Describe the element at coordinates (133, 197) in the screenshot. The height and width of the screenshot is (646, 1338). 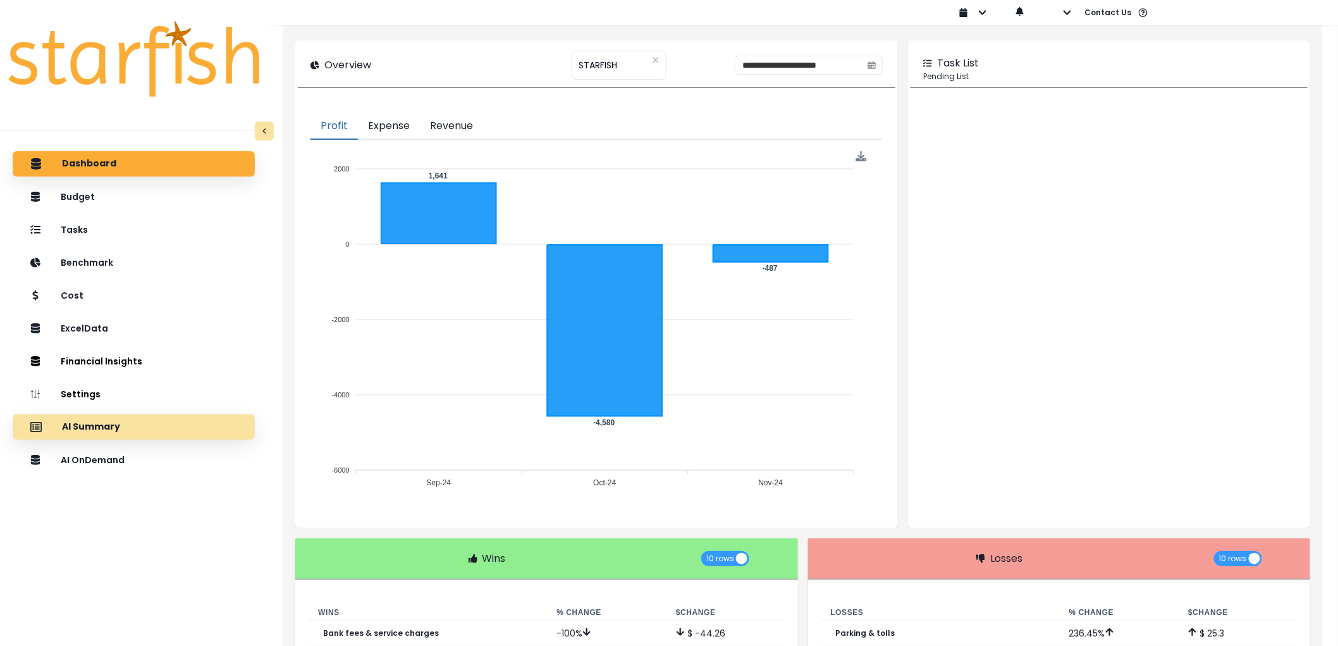
I see `button: Budget` at that location.